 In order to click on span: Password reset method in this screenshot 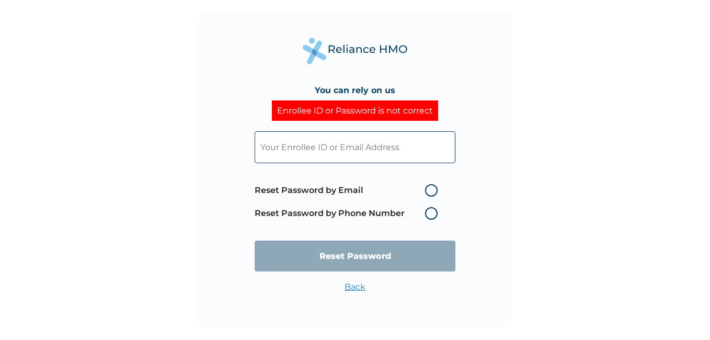, I will do `click(349, 202)`.